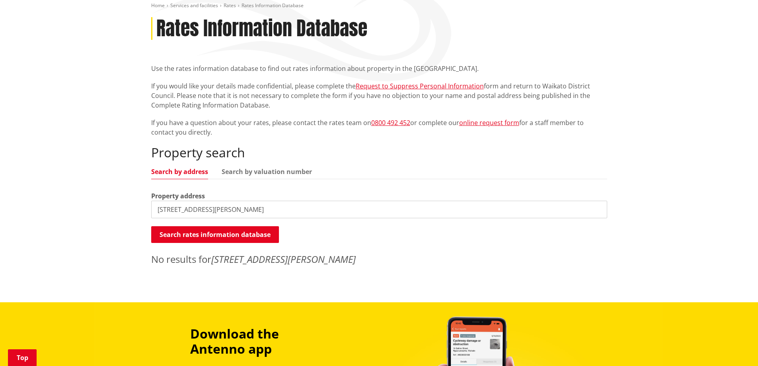  Describe the element at coordinates (379, 259) in the screenshot. I see `p: No results for` at that location.